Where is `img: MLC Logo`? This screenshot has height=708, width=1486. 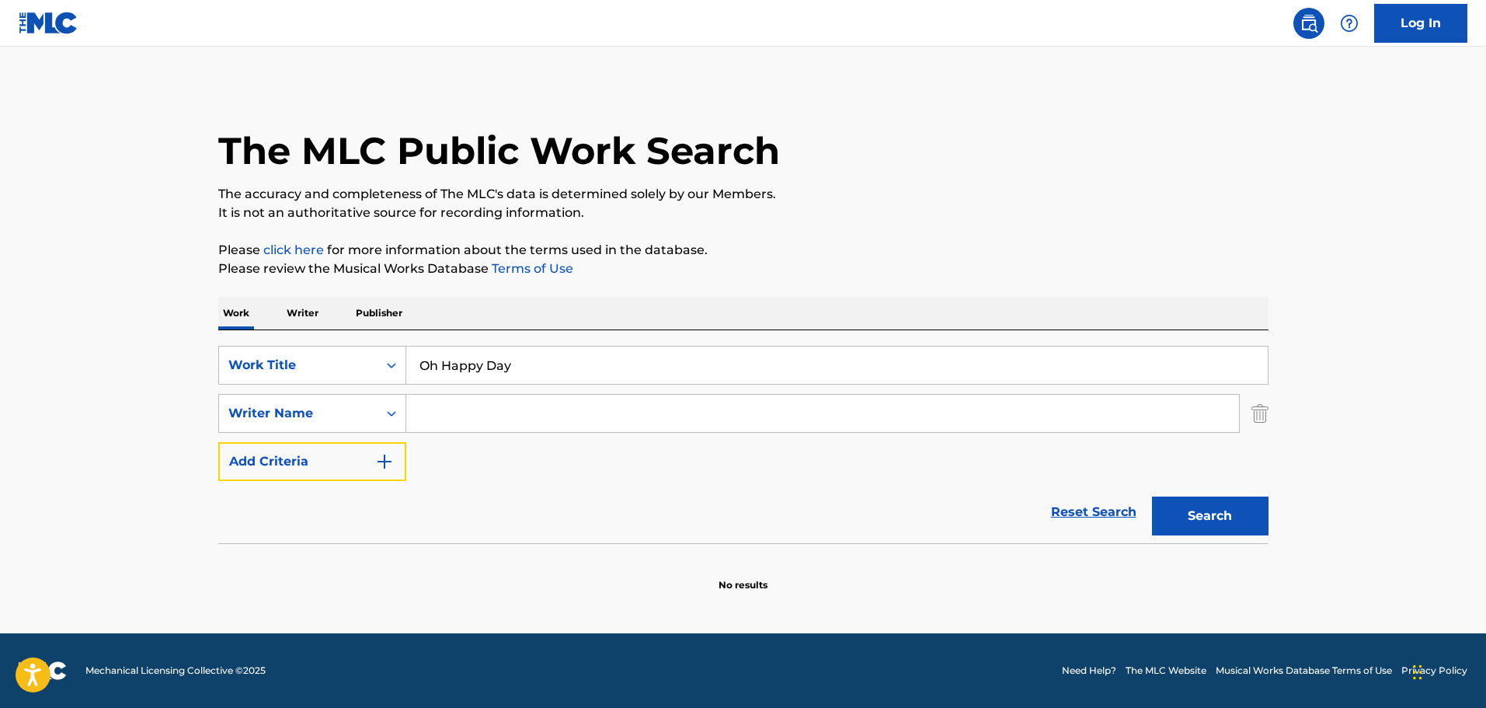 img: MLC Logo is located at coordinates (48, 23).